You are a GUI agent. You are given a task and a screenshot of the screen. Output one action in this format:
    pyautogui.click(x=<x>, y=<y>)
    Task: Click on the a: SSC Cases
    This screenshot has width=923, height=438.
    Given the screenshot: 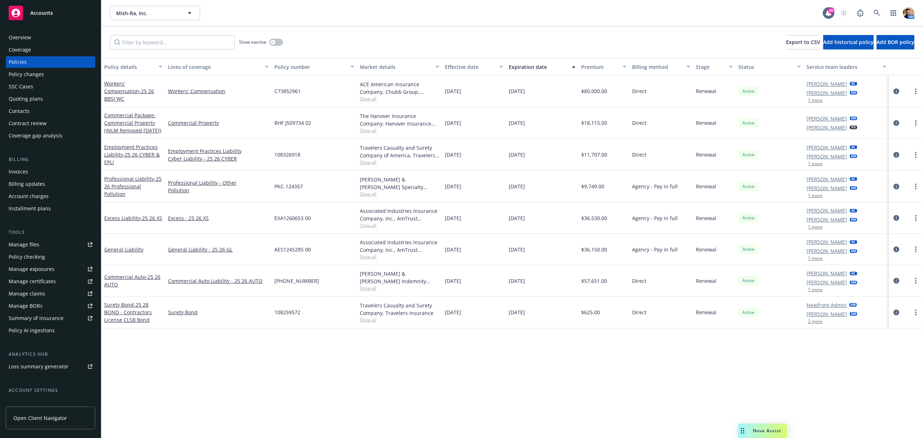 What is the action you would take?
    pyautogui.click(x=50, y=87)
    